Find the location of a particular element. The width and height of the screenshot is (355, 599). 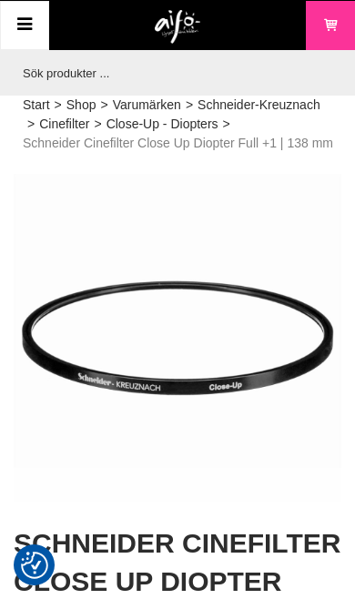

span: Schneider Cinefilter Close Up Diopter Full +1 | 138 mm is located at coordinates (177, 143).